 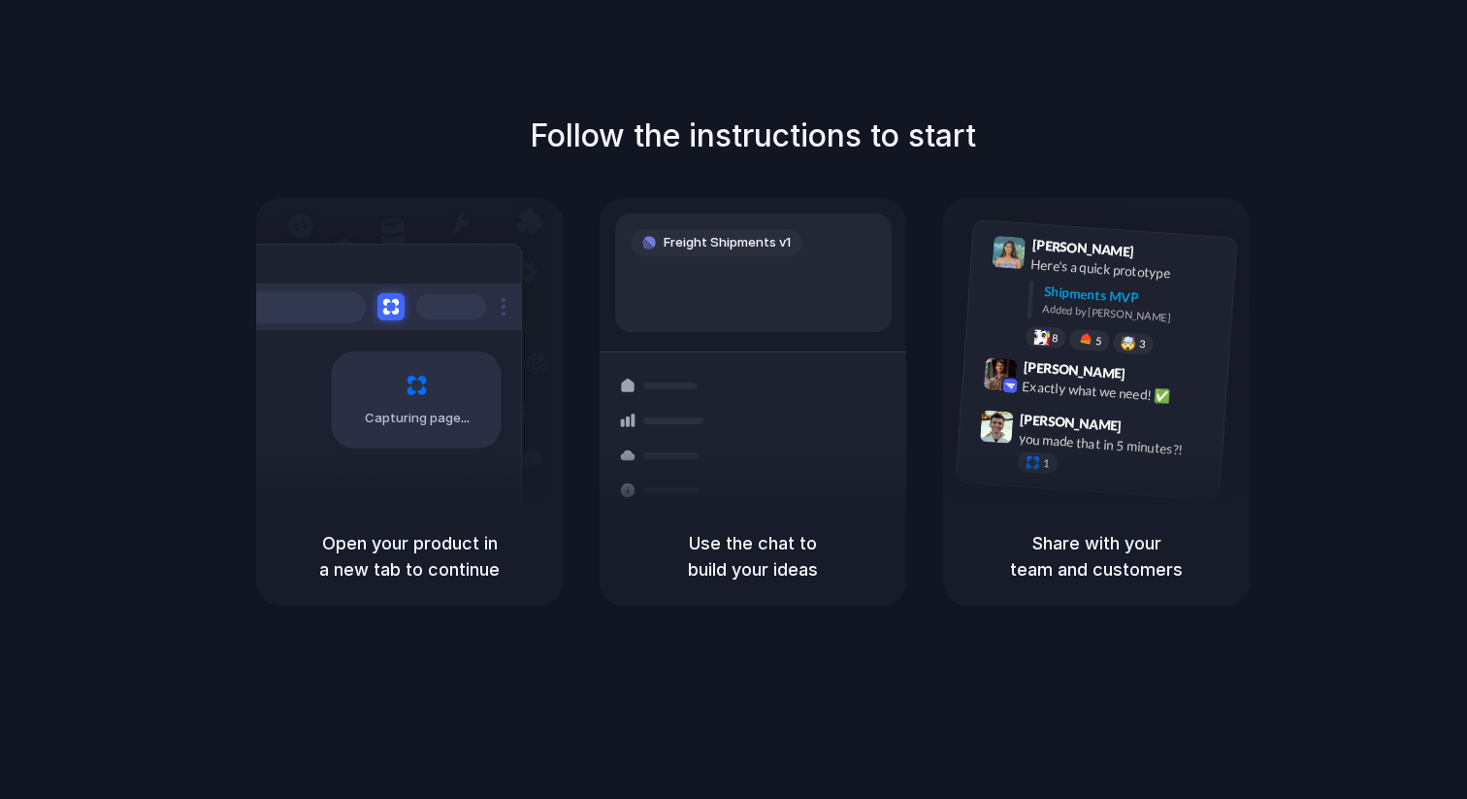 I want to click on span: 5, so click(x=1098, y=341).